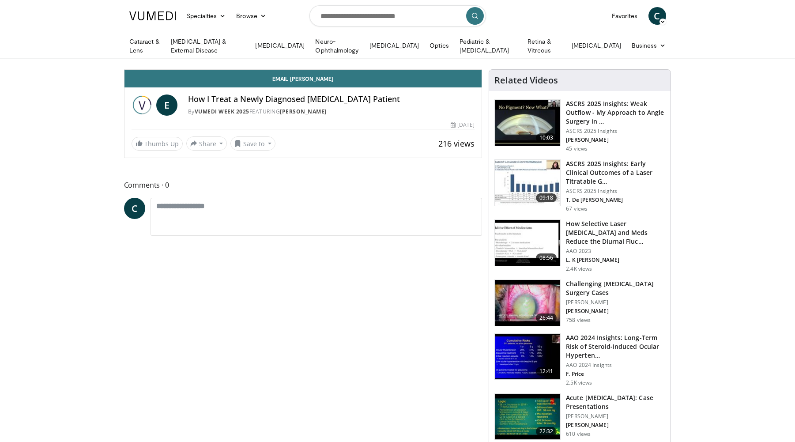 The height and width of the screenshot is (442, 795). What do you see at coordinates (615, 374) in the screenshot?
I see `p: F. Price` at bounding box center [615, 374].